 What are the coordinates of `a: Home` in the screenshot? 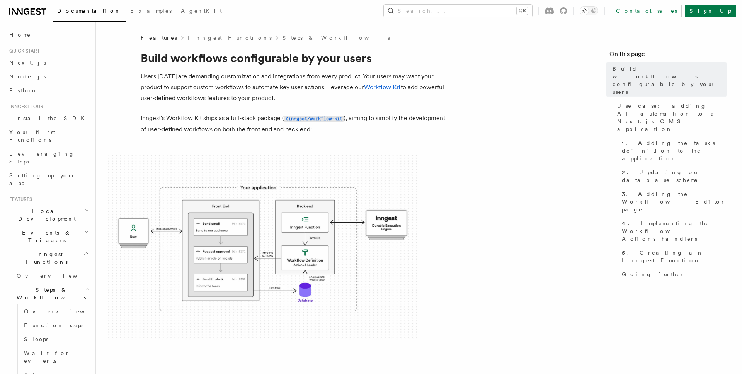 It's located at (48, 35).